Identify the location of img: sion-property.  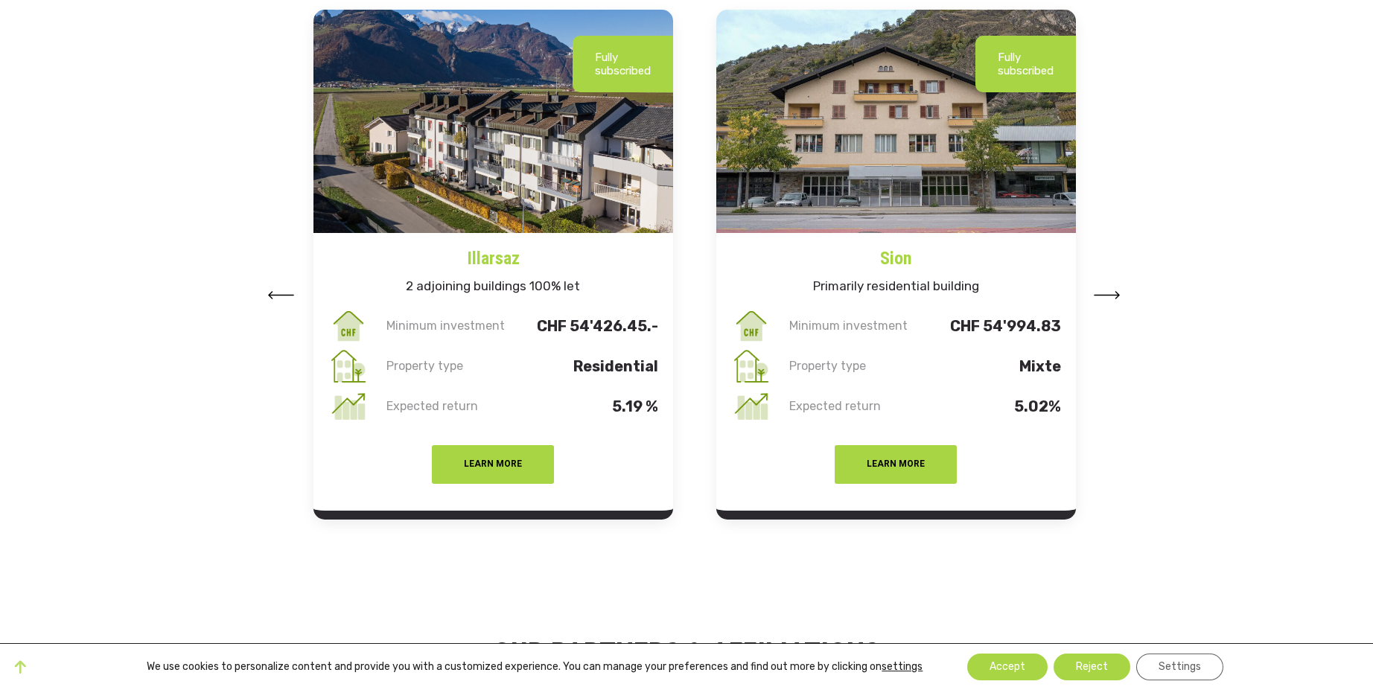
(896, 121).